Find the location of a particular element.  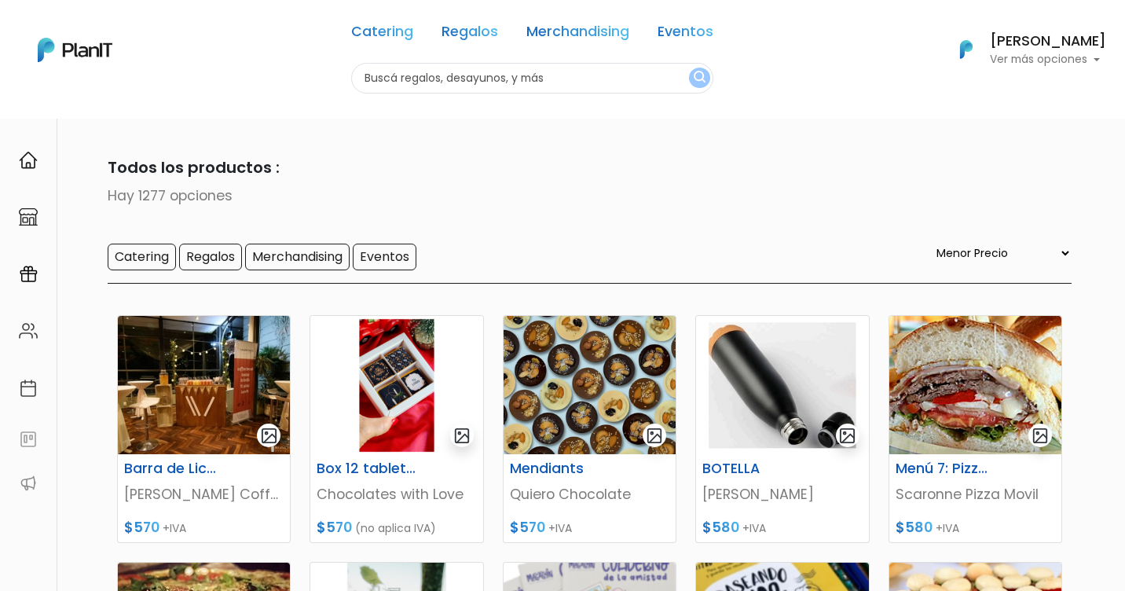

a: Catering is located at coordinates (382, 35).